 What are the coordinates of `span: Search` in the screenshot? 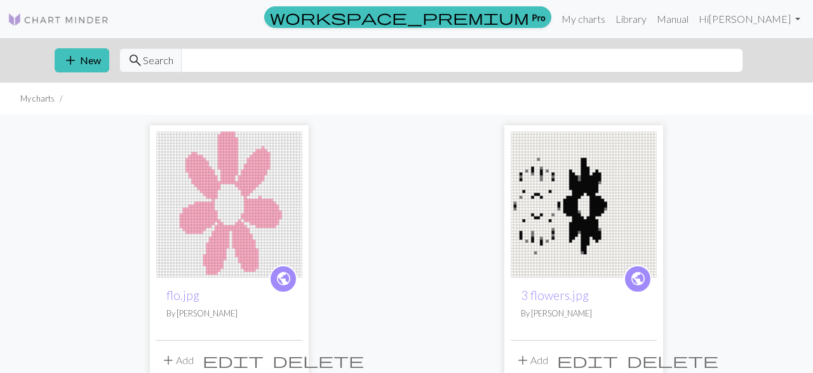 It's located at (158, 60).